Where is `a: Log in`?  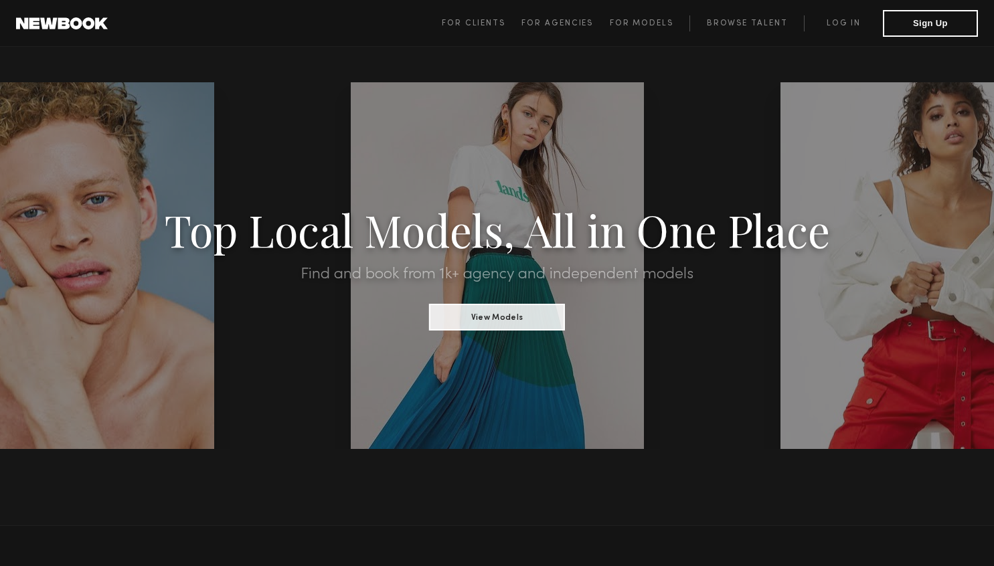 a: Log in is located at coordinates (844, 23).